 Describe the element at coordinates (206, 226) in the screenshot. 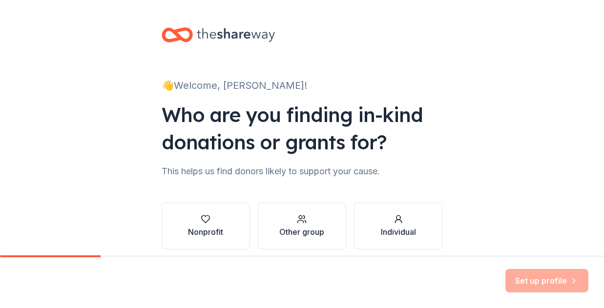

I see `button: Nonprofit` at that location.